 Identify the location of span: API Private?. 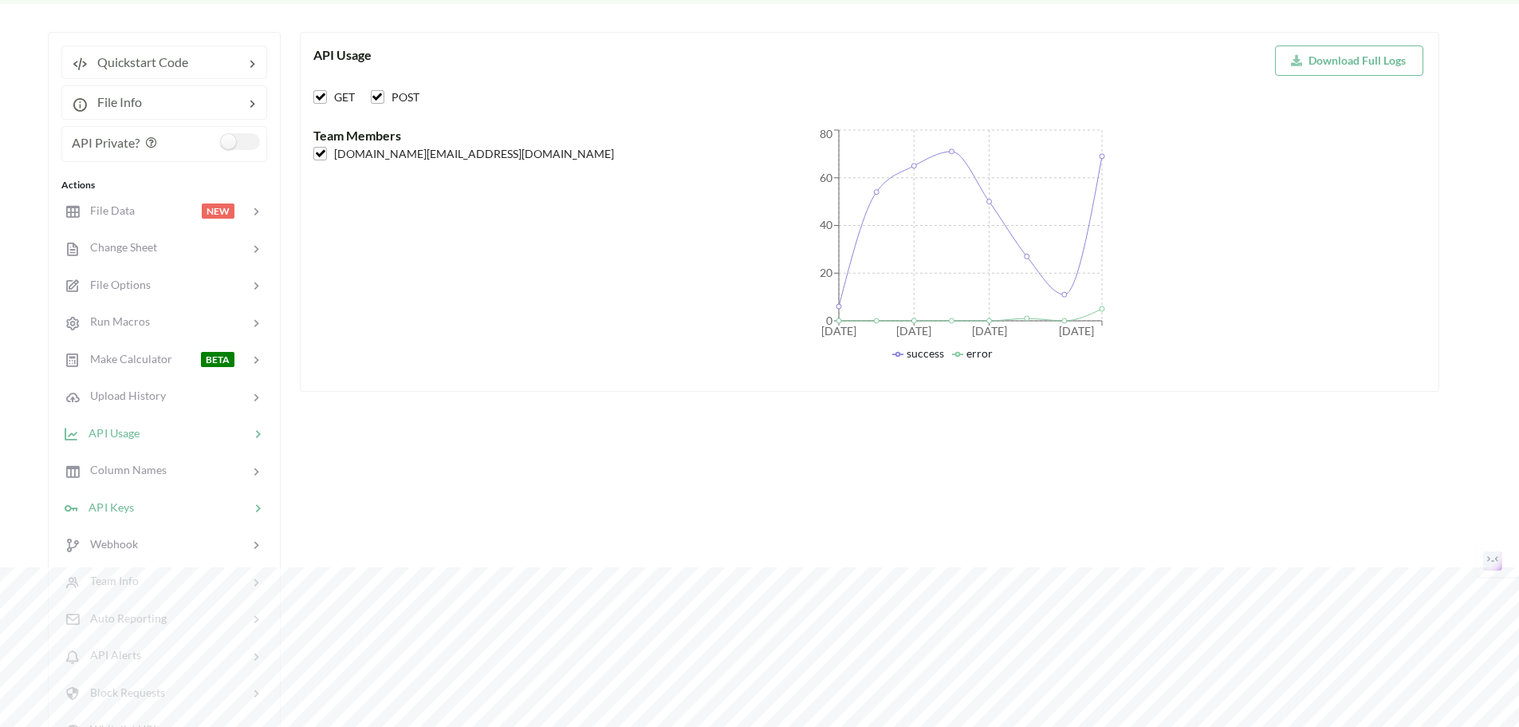
(105, 142).